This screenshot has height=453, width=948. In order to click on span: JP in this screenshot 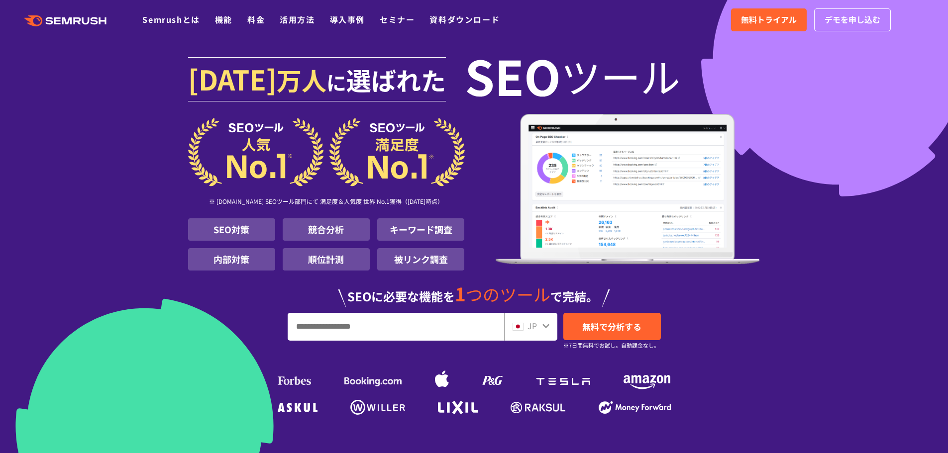, I will do `click(532, 326)`.